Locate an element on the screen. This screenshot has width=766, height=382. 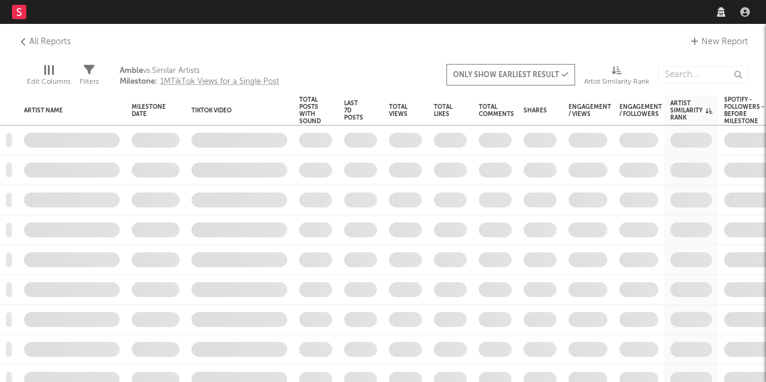
div: Total Likes is located at coordinates (443, 111).